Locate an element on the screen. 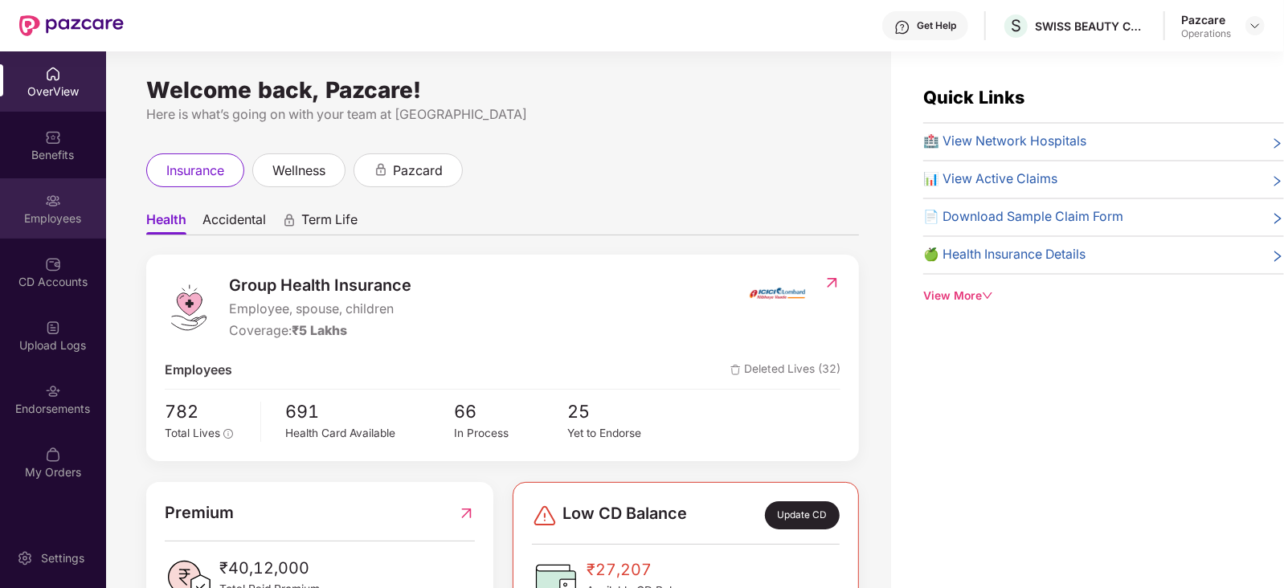 Image resolution: width=1284 pixels, height=588 pixels. img: svg+xml;base64,PHN2ZyBpZD0iTXlfT3JkZXJzIiBkYXRhLW5hbWU9Ik15IE9yZGVycyIgeG1sbnM9Imh0dHA6Ly93d3cudz... is located at coordinates (53, 455).